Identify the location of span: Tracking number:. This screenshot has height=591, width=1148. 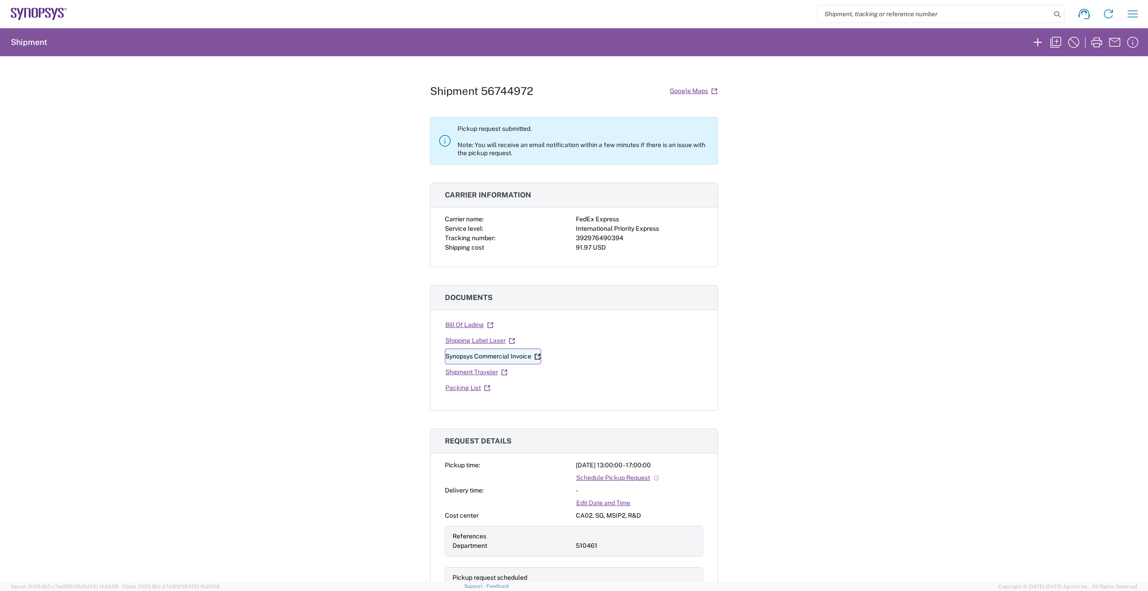
(470, 238).